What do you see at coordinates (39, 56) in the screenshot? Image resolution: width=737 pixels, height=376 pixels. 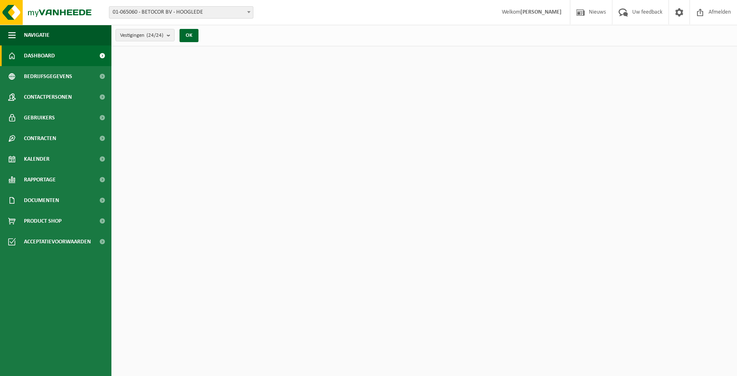 I see `span: Dashboard` at bounding box center [39, 56].